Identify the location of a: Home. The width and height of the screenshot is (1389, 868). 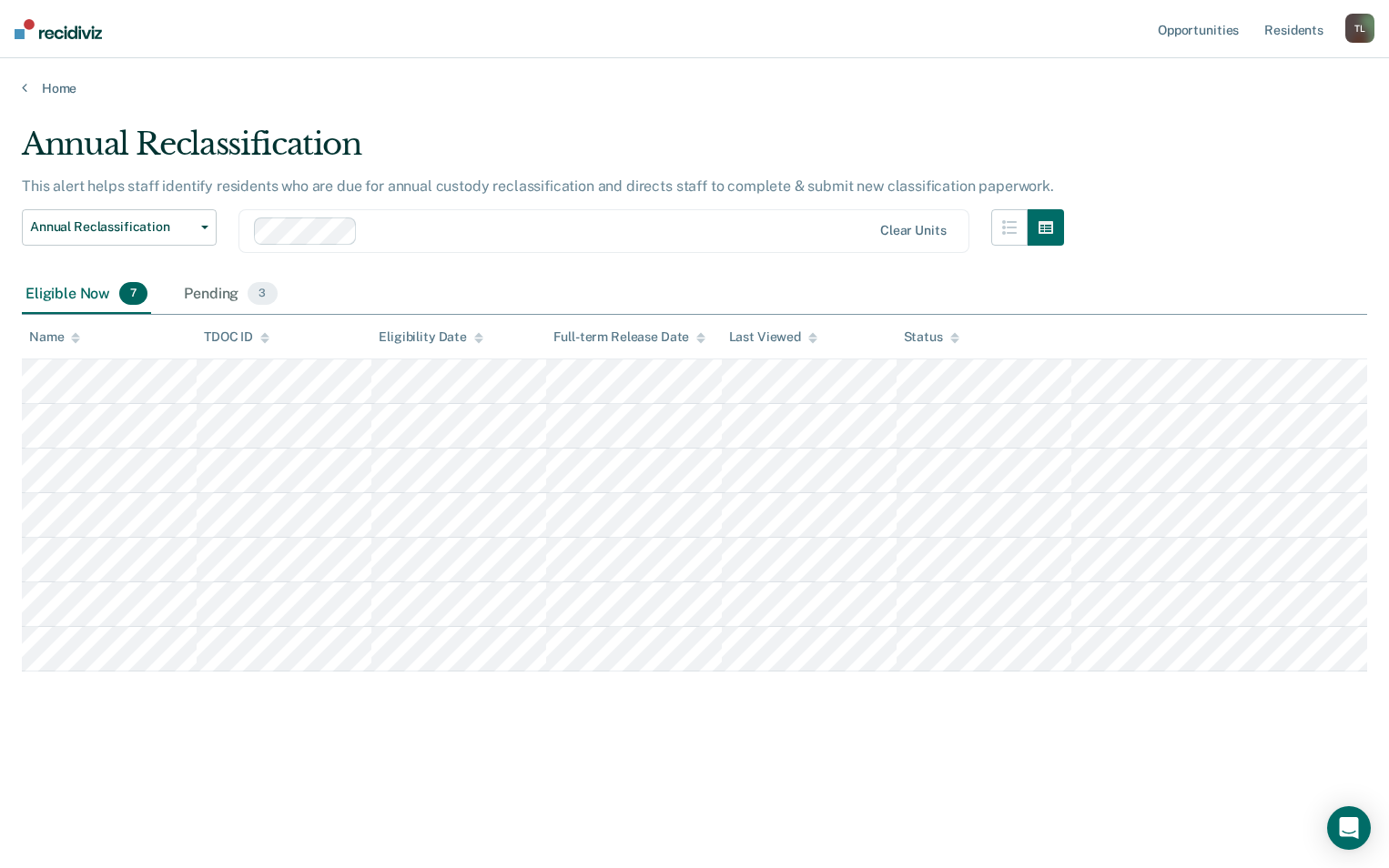
(694, 88).